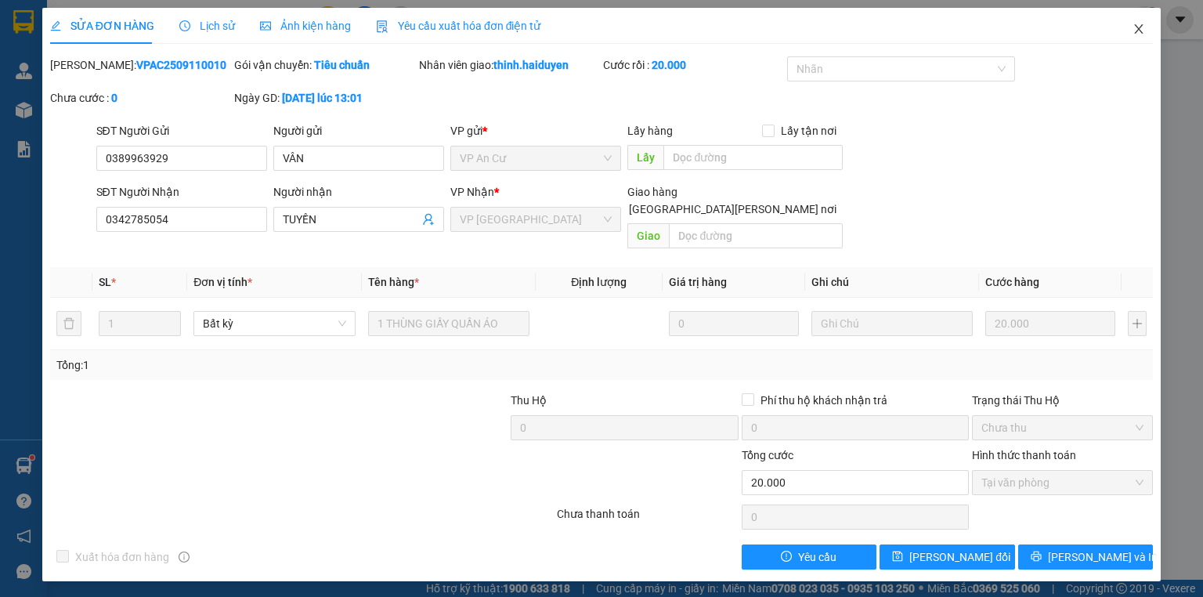  I want to click on b: 20.000, so click(669, 65).